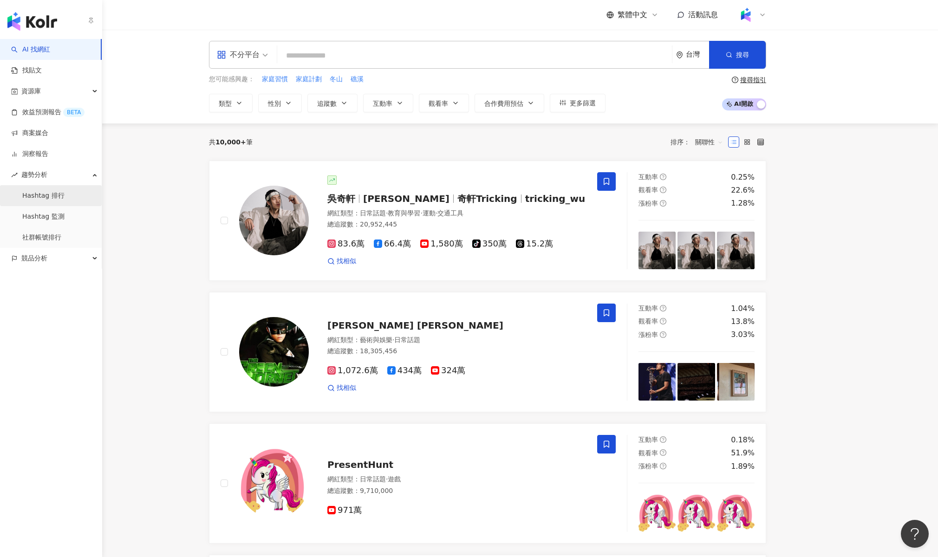 The width and height of the screenshot is (938, 557). What do you see at coordinates (442, 244) in the screenshot?
I see `span: 1,580萬` at bounding box center [442, 244].